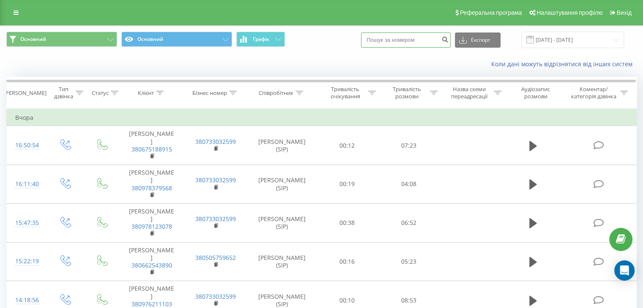 The width and height of the screenshot is (643, 308). Describe the element at coordinates (152, 188) in the screenshot. I see `a: 380978379568` at that location.